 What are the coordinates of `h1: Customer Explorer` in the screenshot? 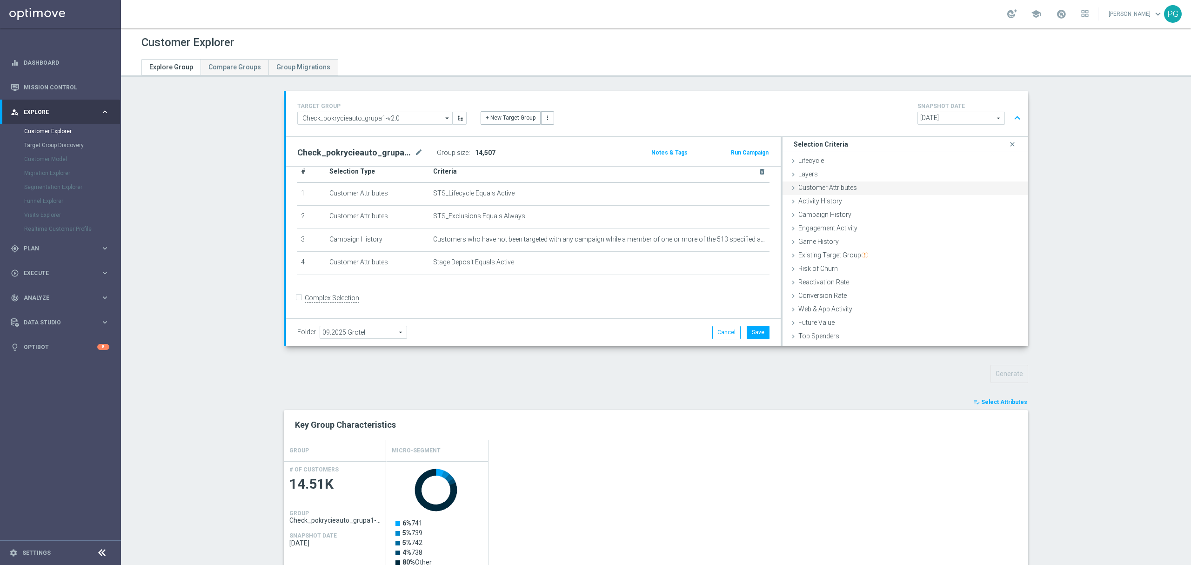 It's located at (188, 42).